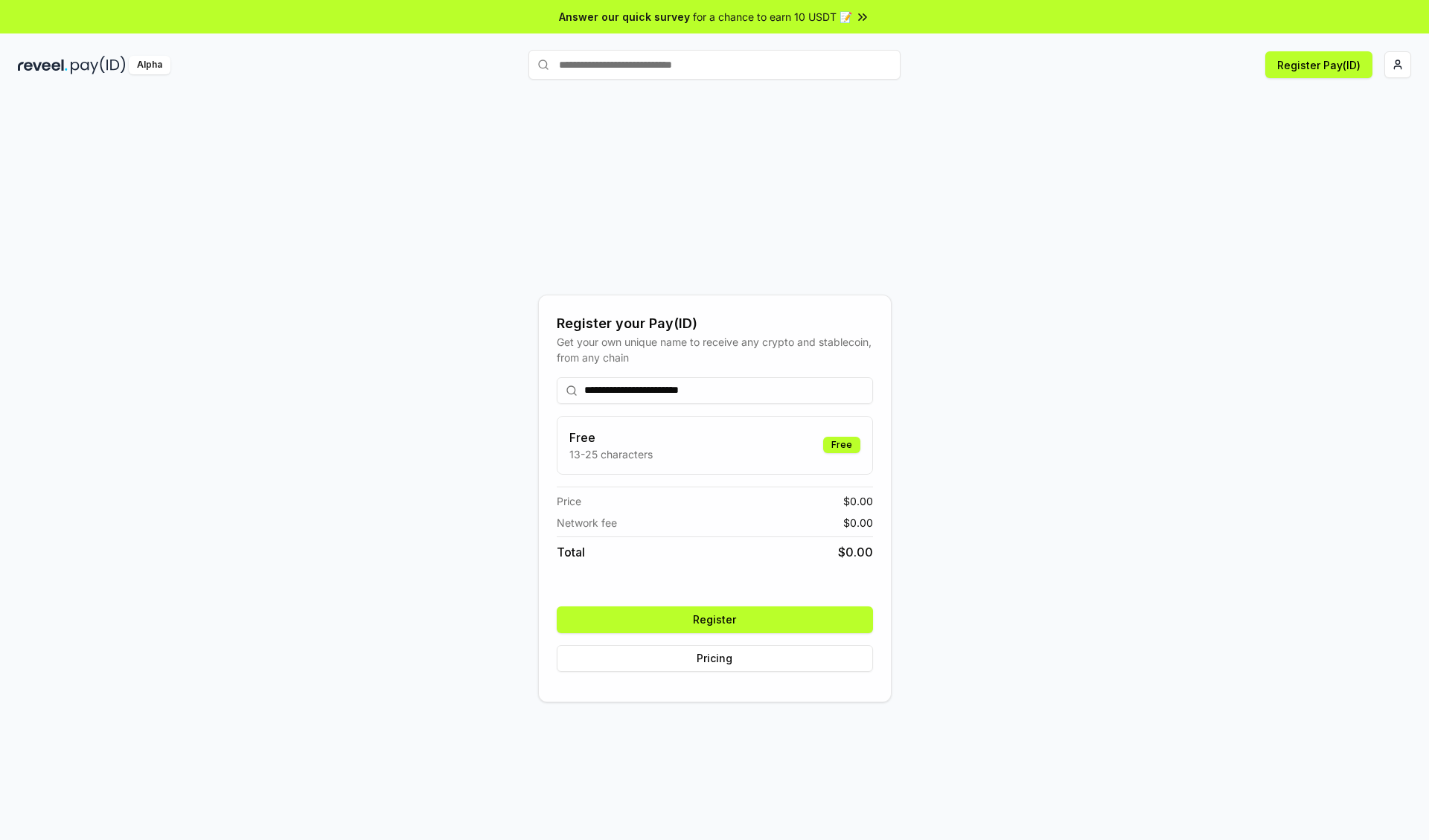 The image size is (1429, 840). Describe the element at coordinates (43, 64) in the screenshot. I see `img: reveel_dark` at that location.